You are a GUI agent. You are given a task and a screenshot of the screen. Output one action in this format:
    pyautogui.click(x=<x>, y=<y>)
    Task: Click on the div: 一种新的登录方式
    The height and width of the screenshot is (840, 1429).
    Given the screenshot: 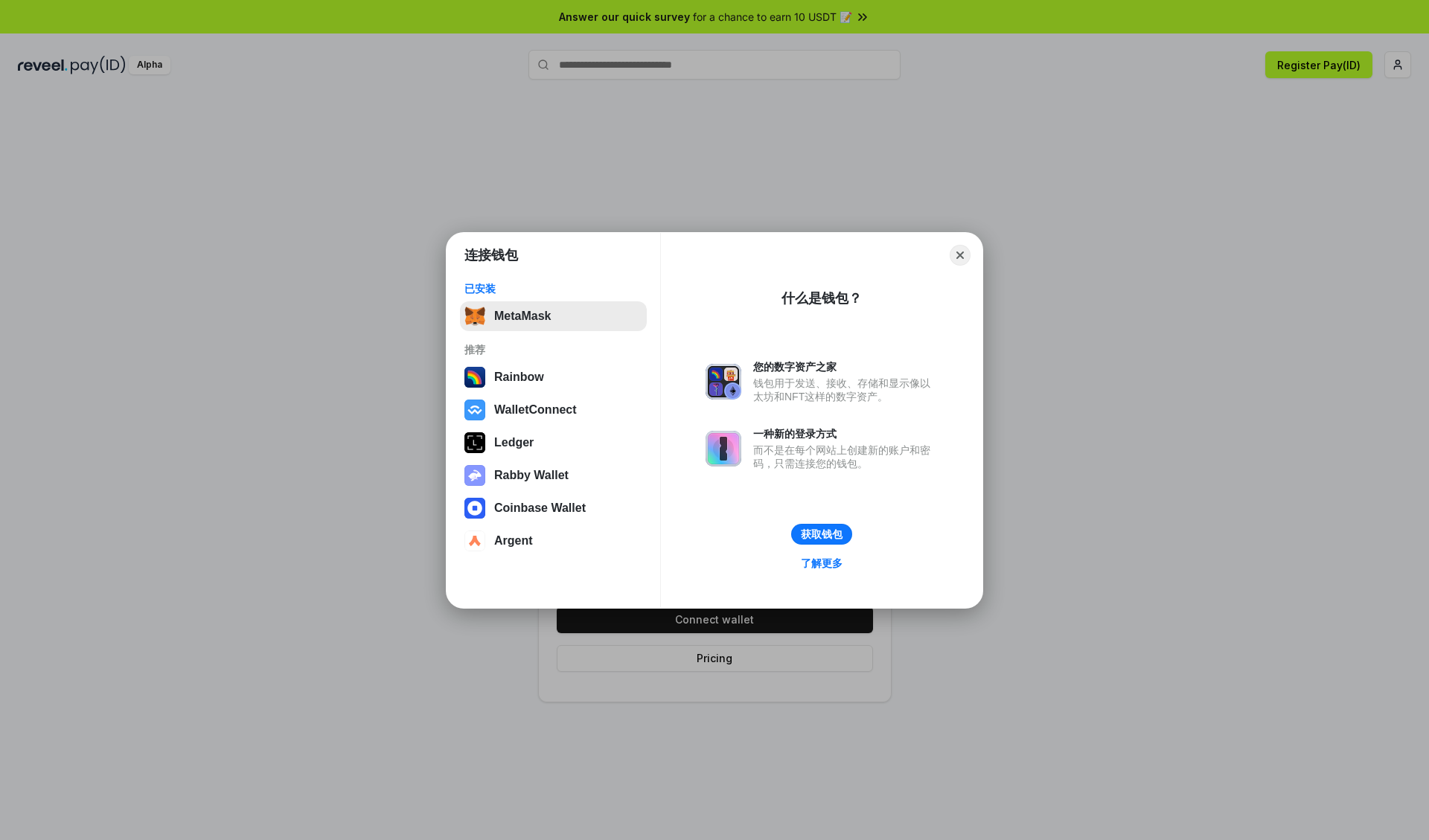 What is the action you would take?
    pyautogui.click(x=846, y=433)
    